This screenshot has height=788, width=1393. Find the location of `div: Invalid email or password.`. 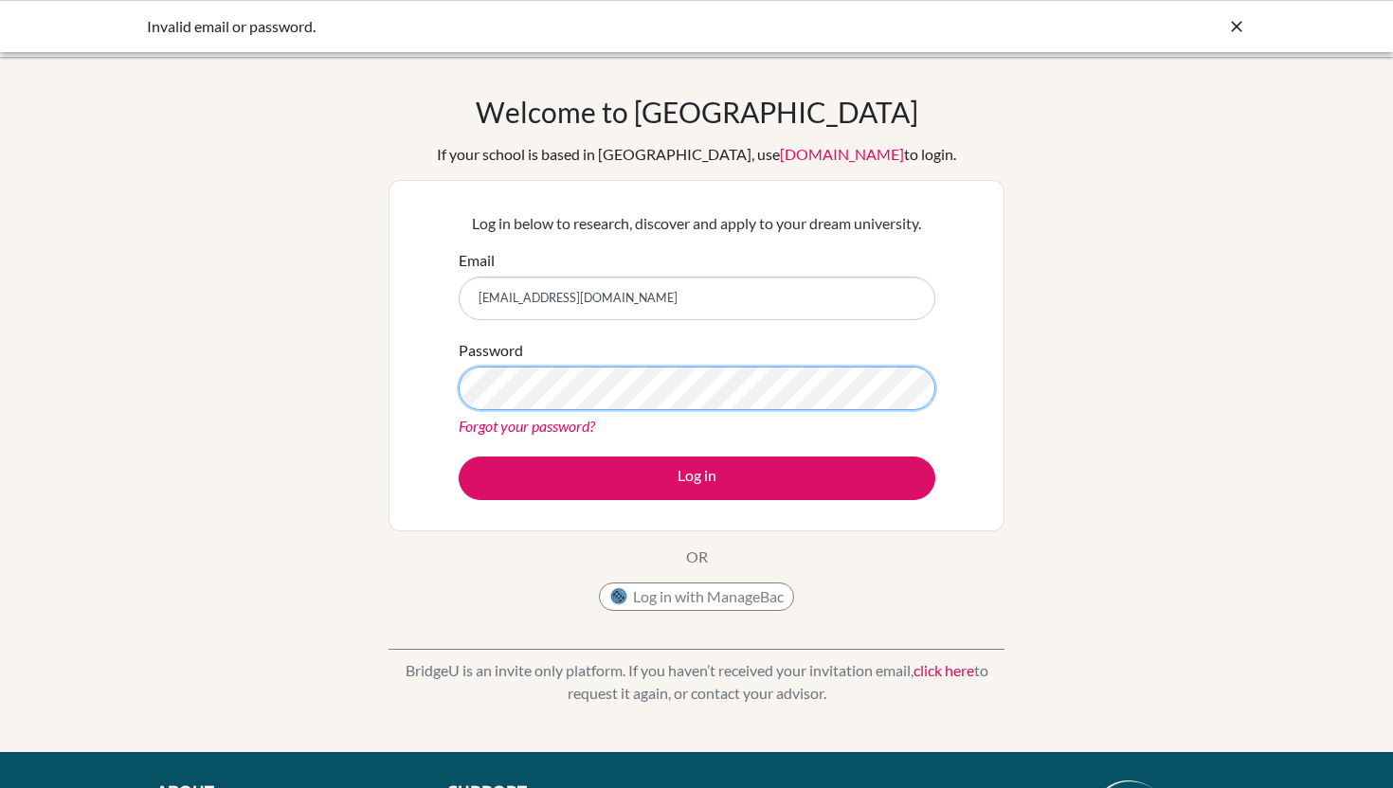

div: Invalid email or password. is located at coordinates (554, 27).